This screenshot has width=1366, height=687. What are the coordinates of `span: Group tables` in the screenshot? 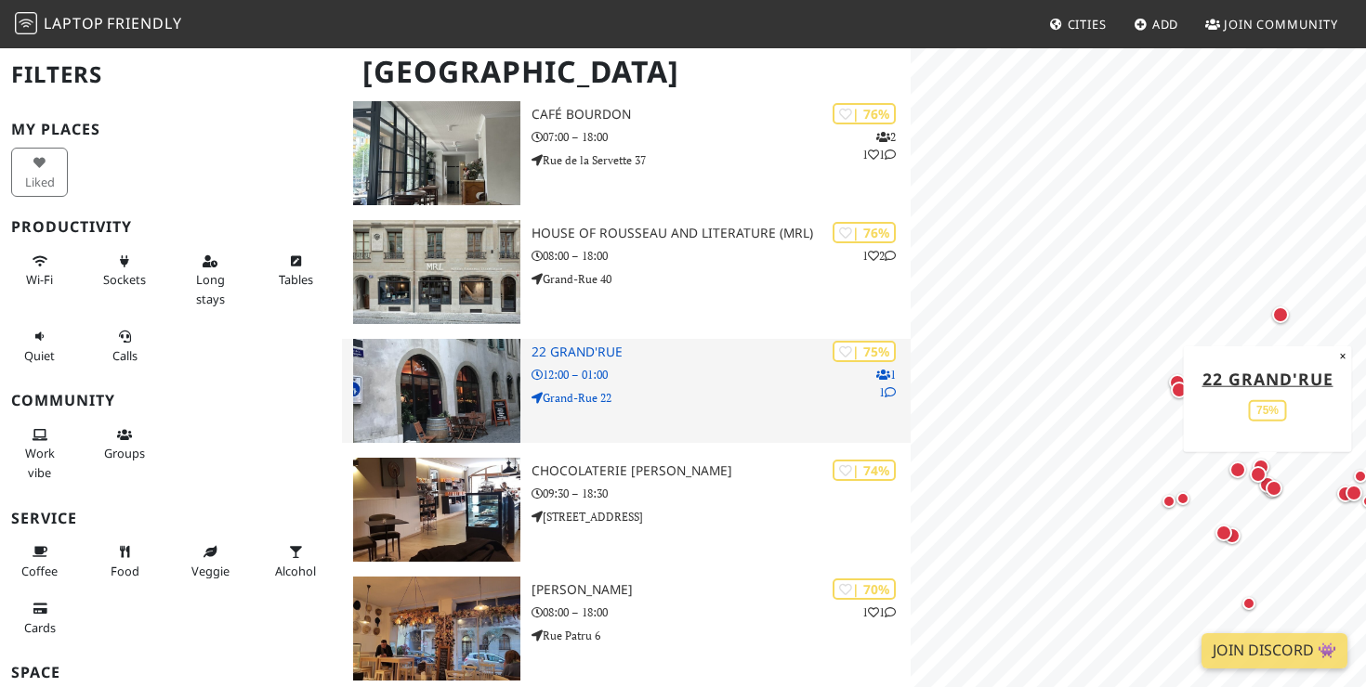 It's located at (124, 453).